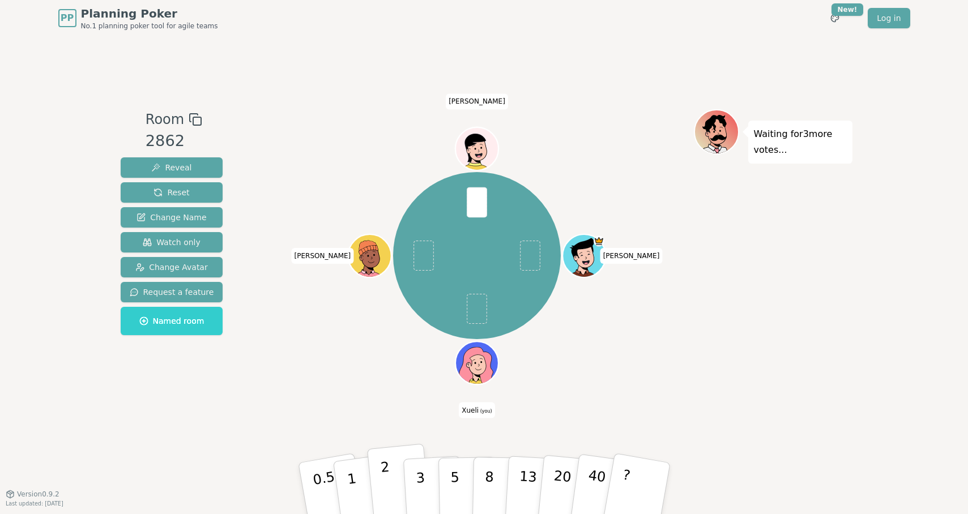 The image size is (968, 514). Describe the element at coordinates (172, 192) in the screenshot. I see `button: Reset` at that location.